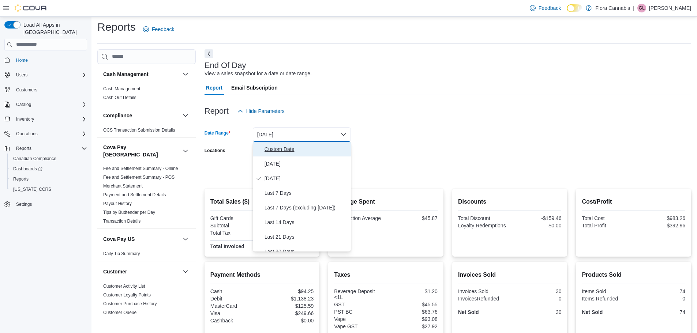 This screenshot has width=697, height=333. I want to click on span: Custom Date, so click(306, 149).